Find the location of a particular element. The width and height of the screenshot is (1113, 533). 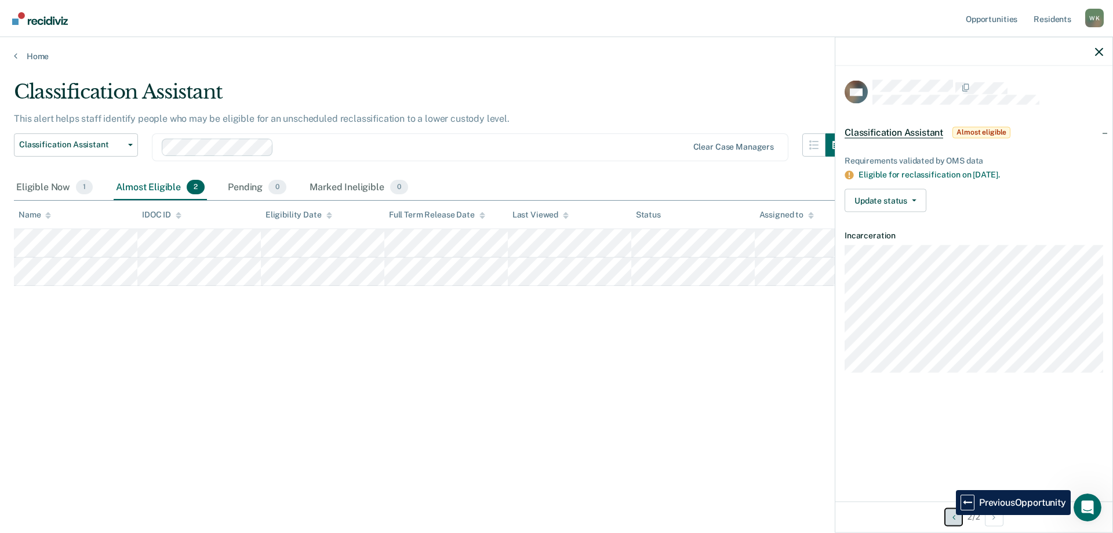

span: 2 is located at coordinates (195, 187).